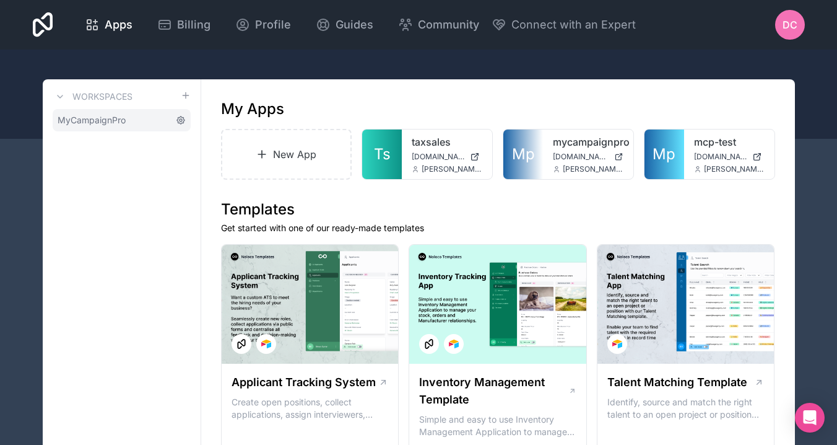  I want to click on span: Connect with an Expert, so click(573, 25).